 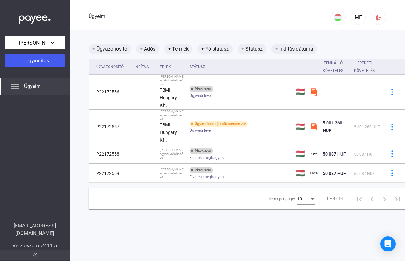 What do you see at coordinates (335, 199) in the screenshot?
I see `div: 1 – 4 of 4` at bounding box center [335, 199].